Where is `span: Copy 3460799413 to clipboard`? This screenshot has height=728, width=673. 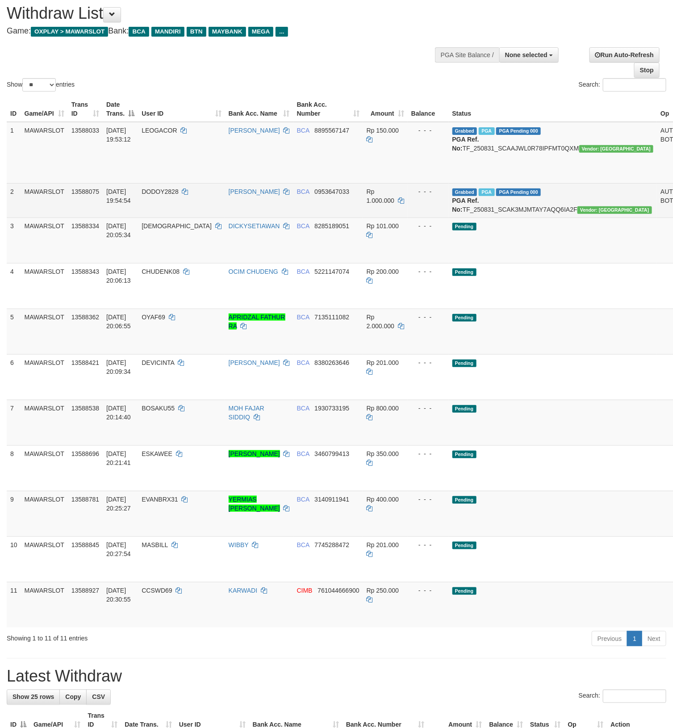
span: Copy 3460799413 to clipboard is located at coordinates (332, 454).